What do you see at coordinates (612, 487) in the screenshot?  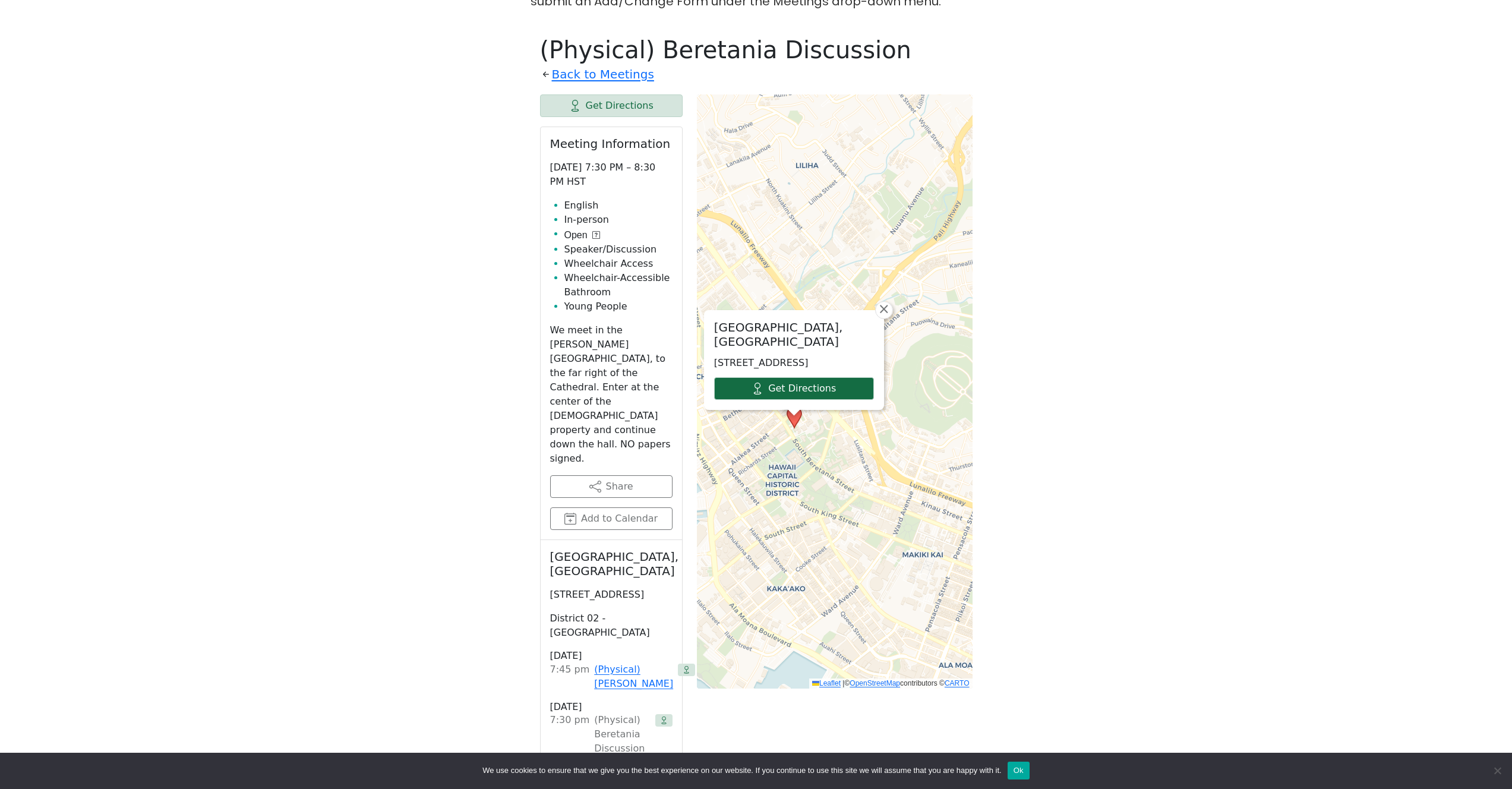 I see `button: Share` at bounding box center [612, 487].